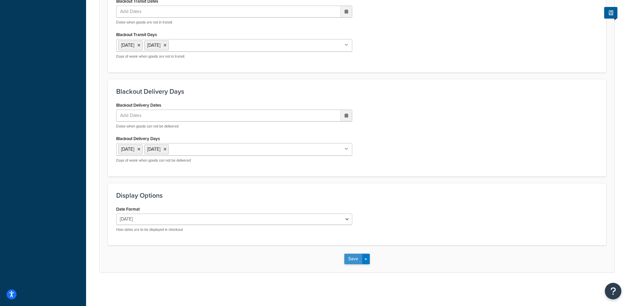  Describe the element at coordinates (353, 259) in the screenshot. I see `button: Save` at that location.